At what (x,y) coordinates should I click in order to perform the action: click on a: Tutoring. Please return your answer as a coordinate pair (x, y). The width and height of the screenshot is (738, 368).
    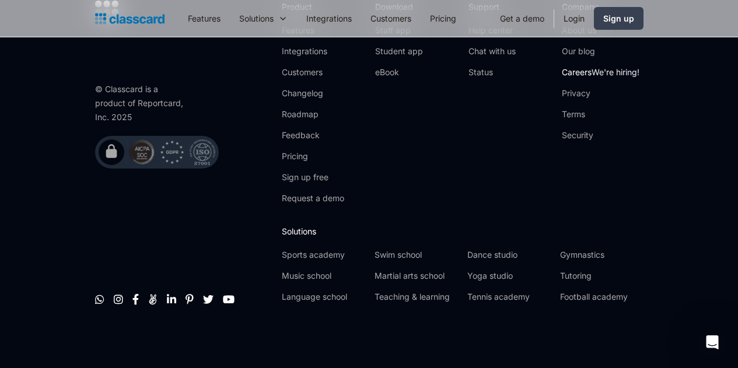
    Looking at the image, I should click on (601, 276).